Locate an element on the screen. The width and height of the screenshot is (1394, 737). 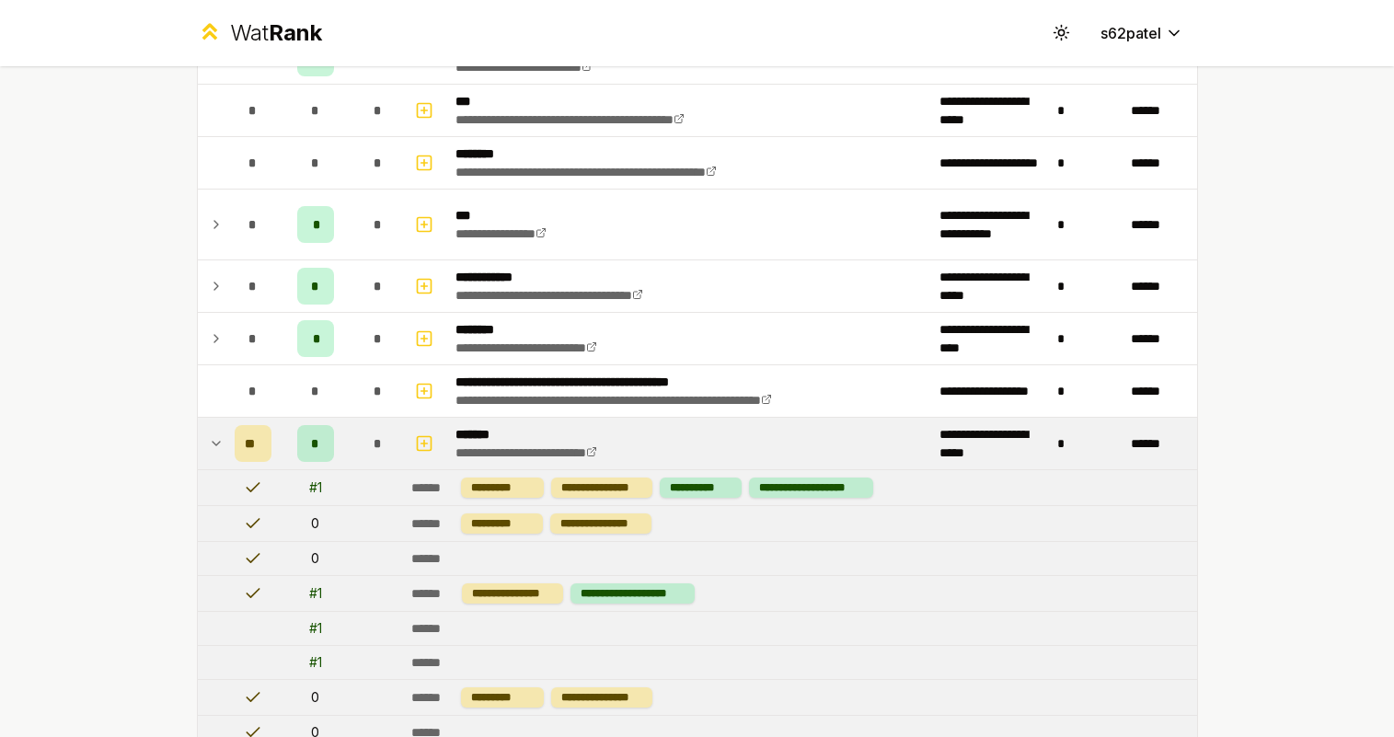
button: s62patel is located at coordinates (1142, 33).